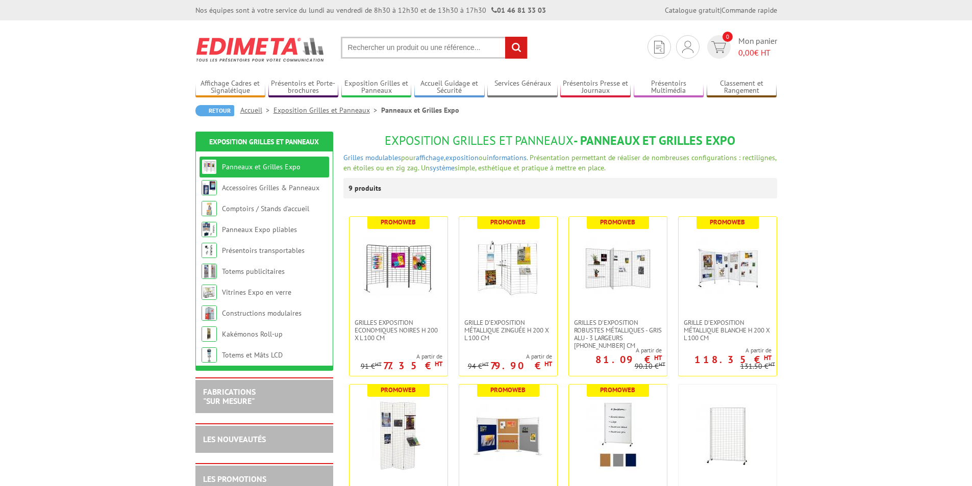 This screenshot has width=972, height=486. I want to click on a: Totems publicitaires, so click(253, 271).